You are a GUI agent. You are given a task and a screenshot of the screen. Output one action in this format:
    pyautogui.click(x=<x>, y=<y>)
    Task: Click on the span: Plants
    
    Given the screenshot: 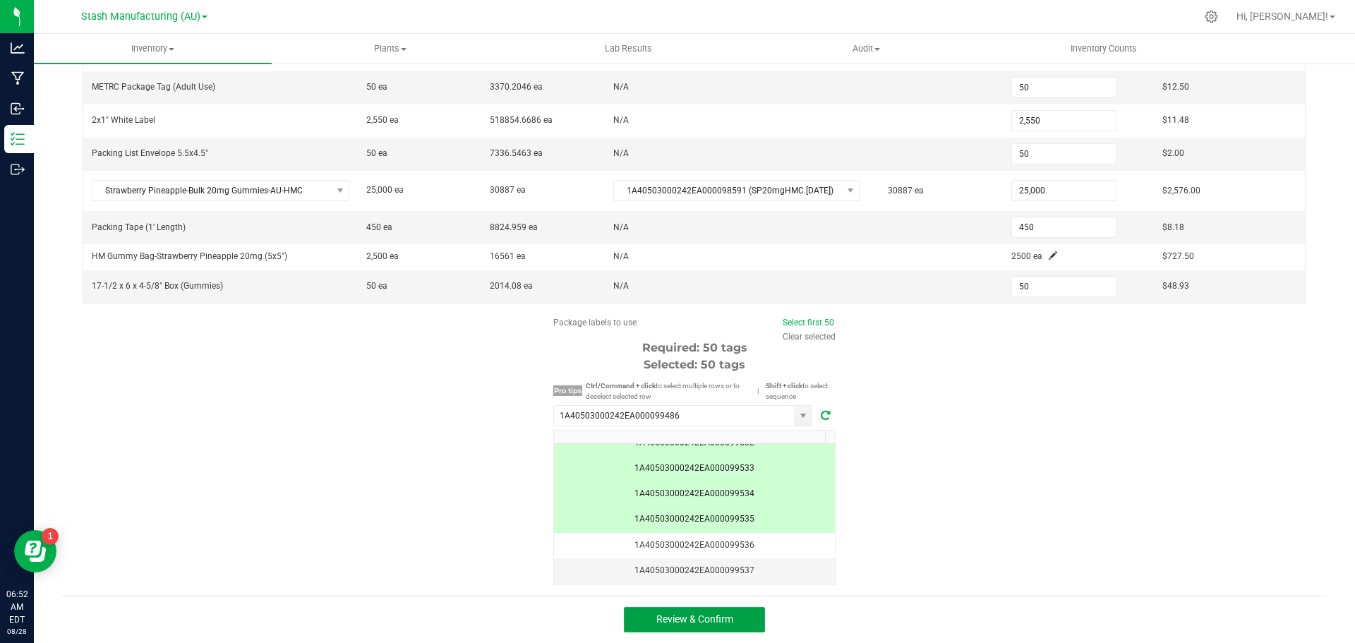 What is the action you would take?
    pyautogui.click(x=390, y=49)
    